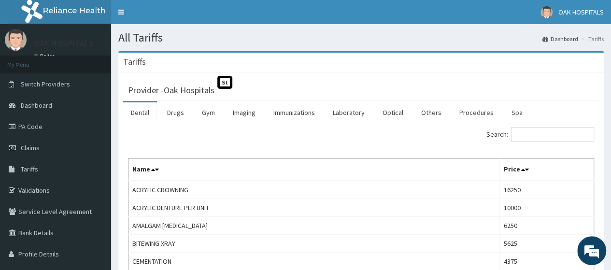 The image size is (611, 270). What do you see at coordinates (171, 90) in the screenshot?
I see `h3: Provider - Oak Hospitals` at bounding box center [171, 90].